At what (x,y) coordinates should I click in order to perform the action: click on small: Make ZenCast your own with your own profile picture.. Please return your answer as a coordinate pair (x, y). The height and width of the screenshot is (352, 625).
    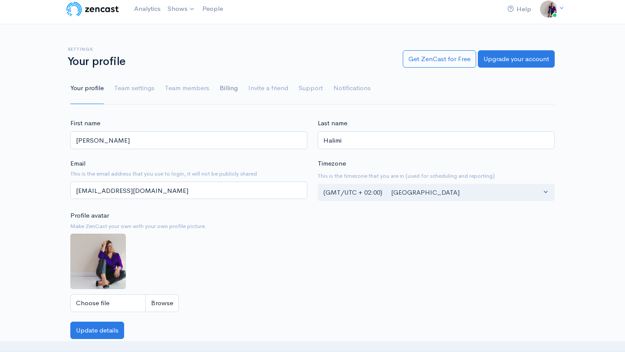
    Looking at the image, I should click on (189, 227).